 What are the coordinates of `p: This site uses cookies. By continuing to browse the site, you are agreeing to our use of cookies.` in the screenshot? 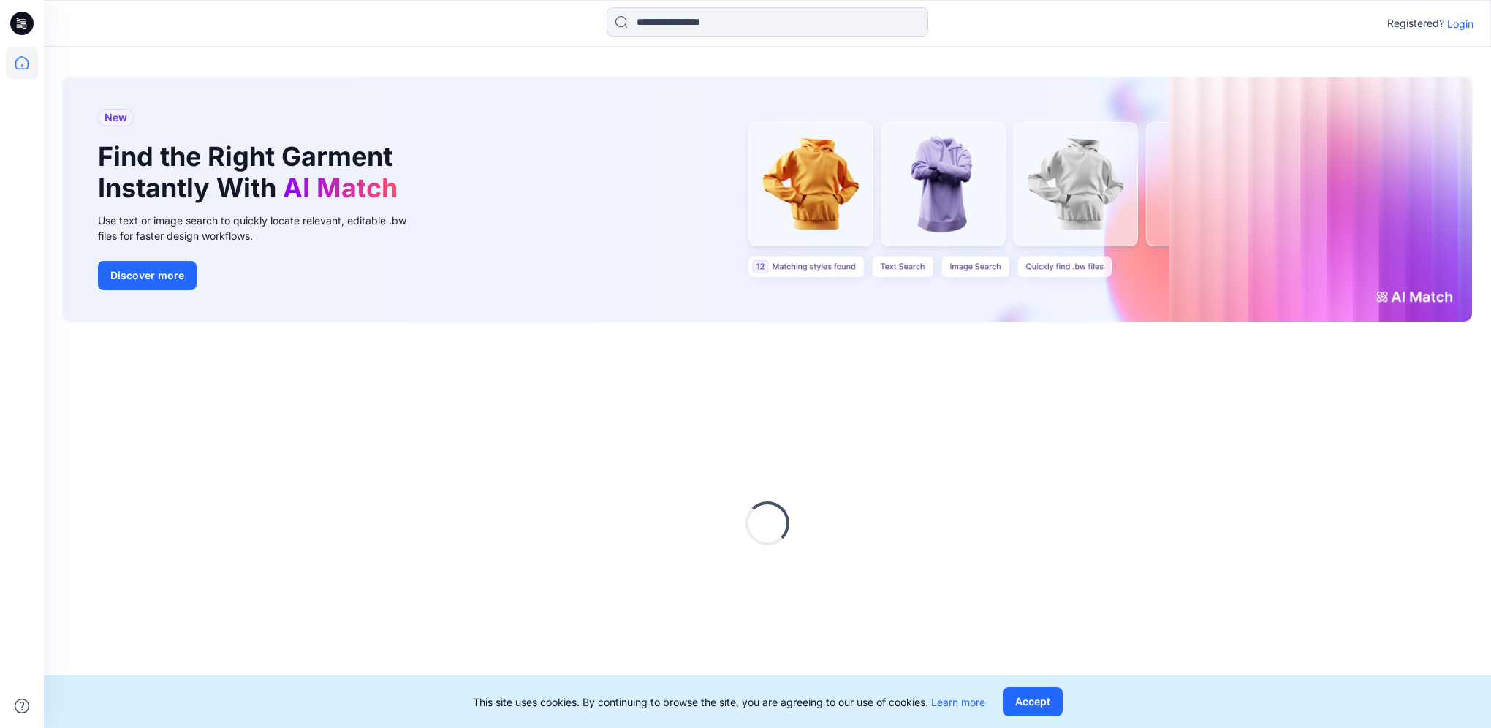 It's located at (729, 702).